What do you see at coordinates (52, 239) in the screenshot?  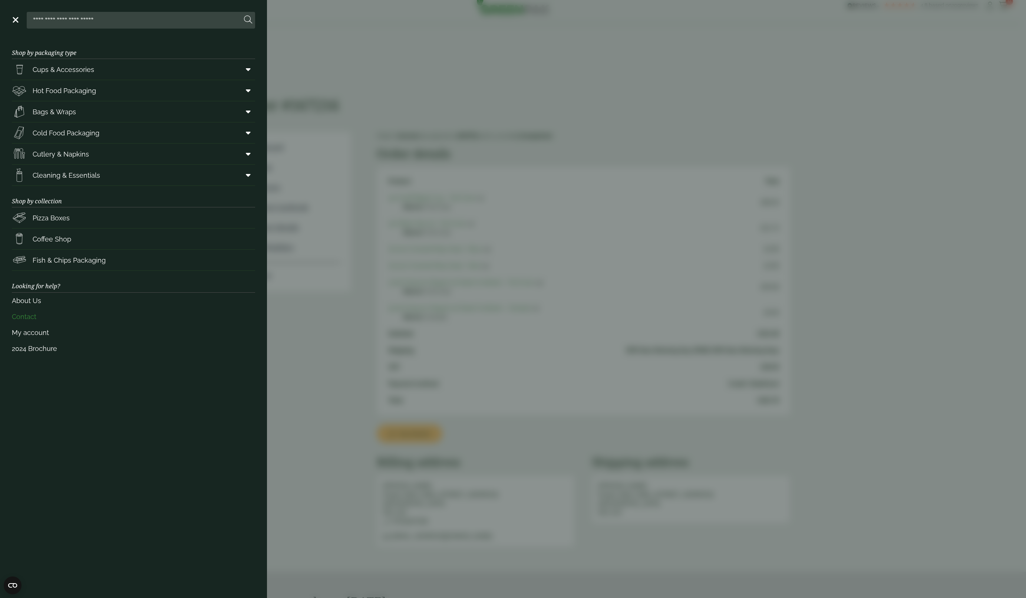 I see `span: Coffee Shop` at bounding box center [52, 239].